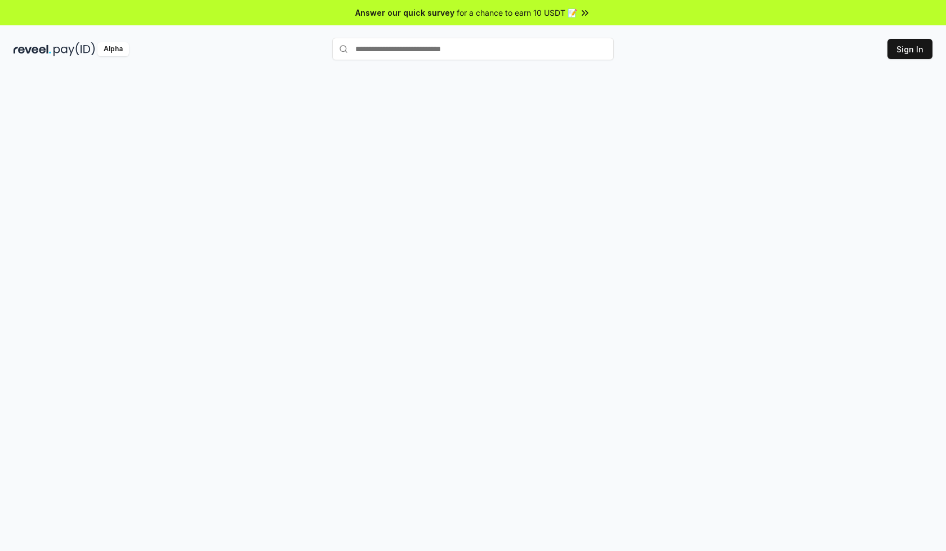  I want to click on button: Sign In, so click(910, 49).